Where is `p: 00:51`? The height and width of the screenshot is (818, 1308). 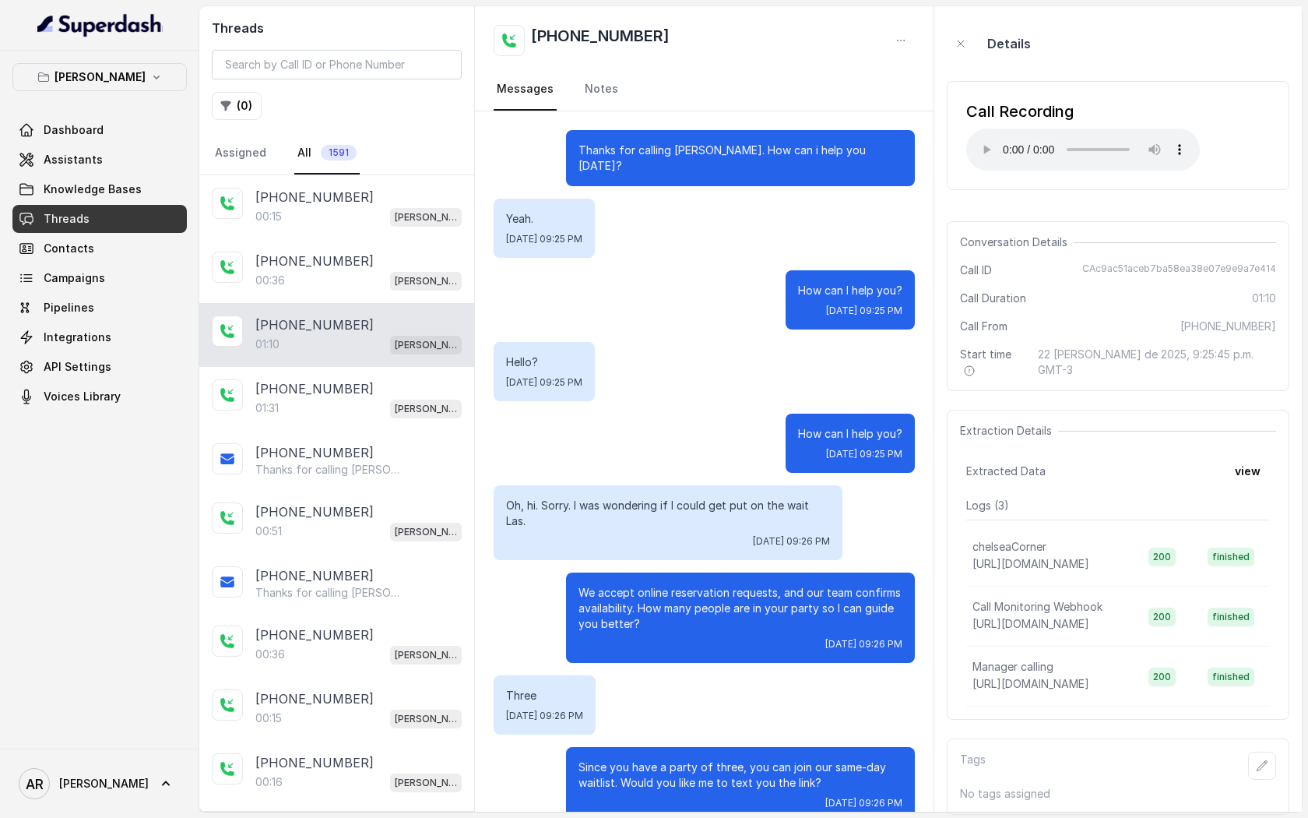
p: 00:51 is located at coordinates (269, 531).